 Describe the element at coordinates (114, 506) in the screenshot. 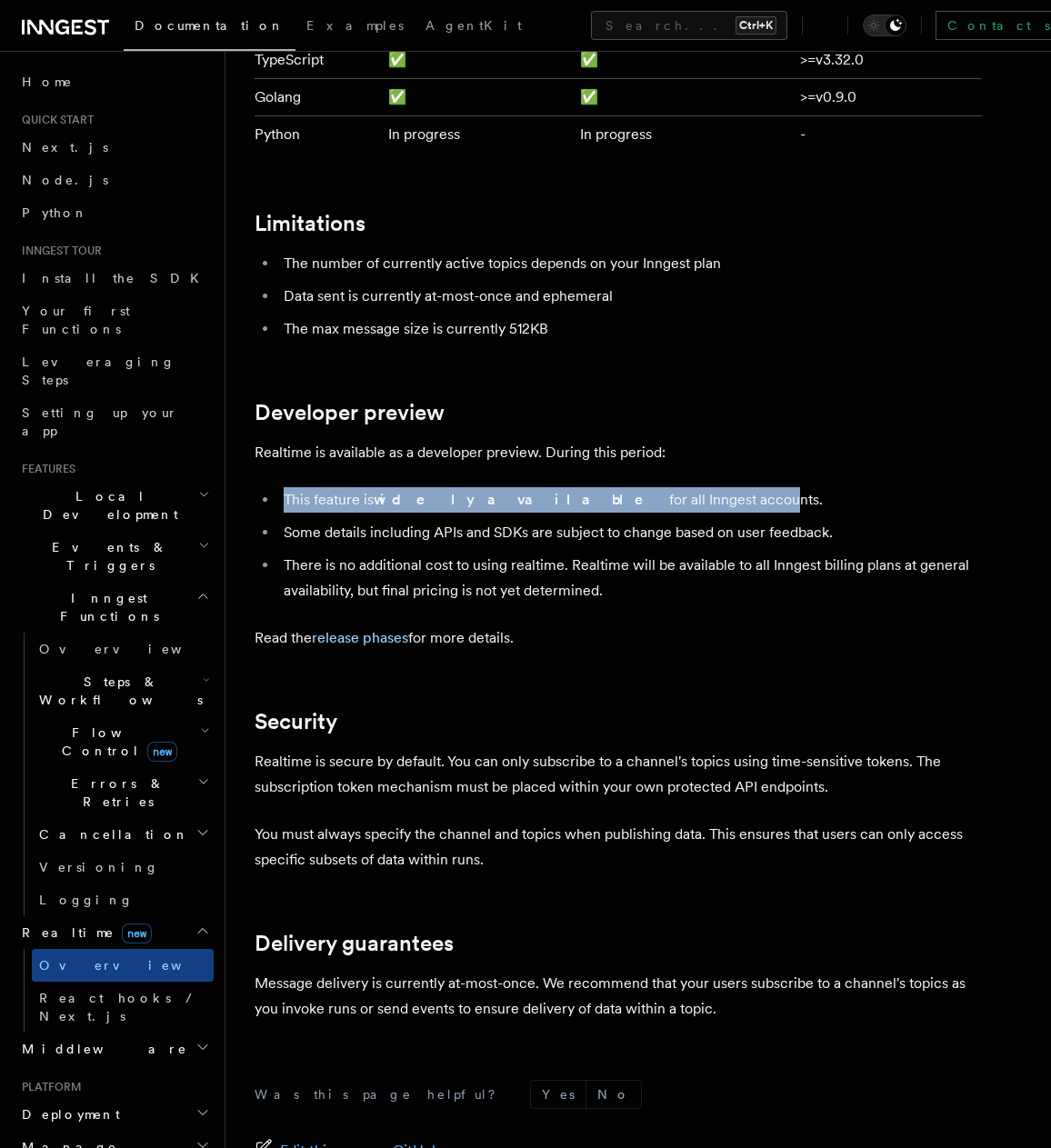

I see `button: Local Development` at that location.